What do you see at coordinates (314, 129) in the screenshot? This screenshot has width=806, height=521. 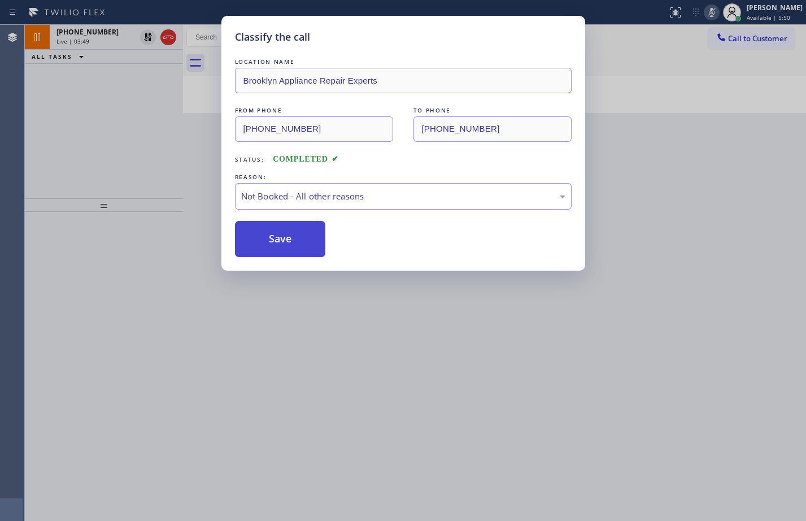 I see `input: From phone` at bounding box center [314, 129].